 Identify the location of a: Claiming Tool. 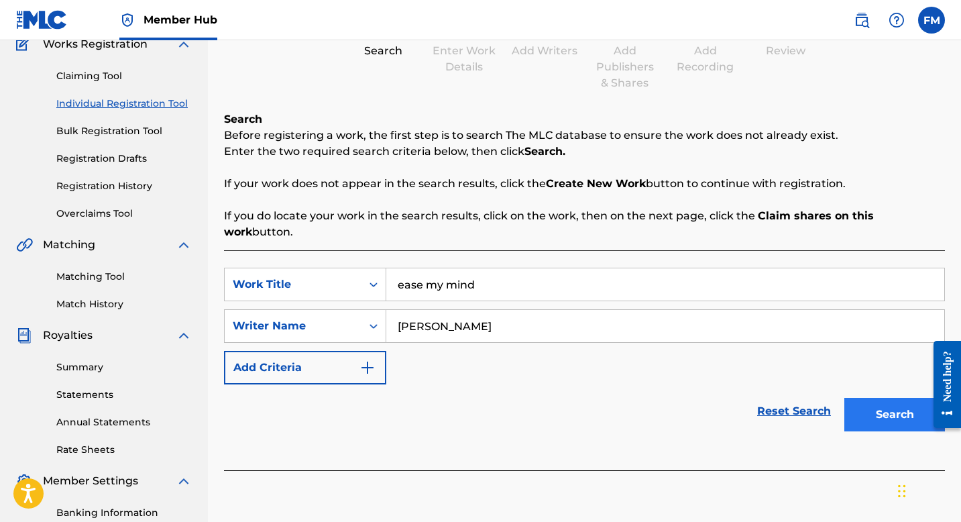
(124, 76).